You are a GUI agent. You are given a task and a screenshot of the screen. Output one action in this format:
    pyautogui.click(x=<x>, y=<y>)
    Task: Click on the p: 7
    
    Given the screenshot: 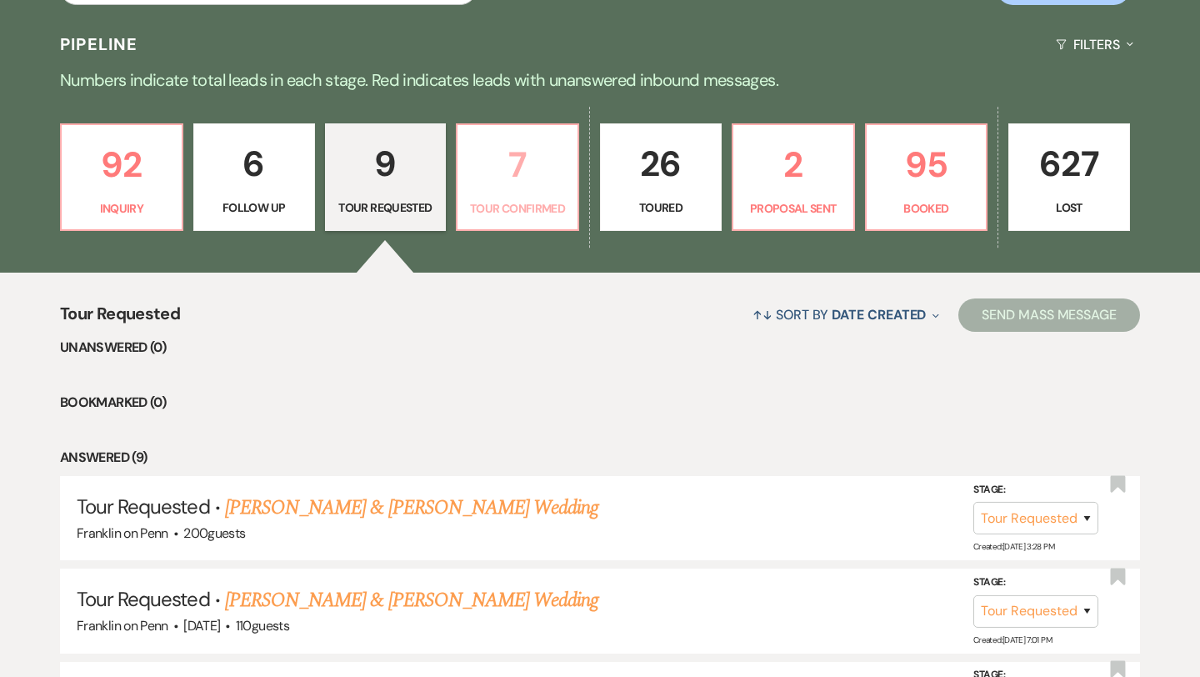 What is the action you would take?
    pyautogui.click(x=518, y=164)
    